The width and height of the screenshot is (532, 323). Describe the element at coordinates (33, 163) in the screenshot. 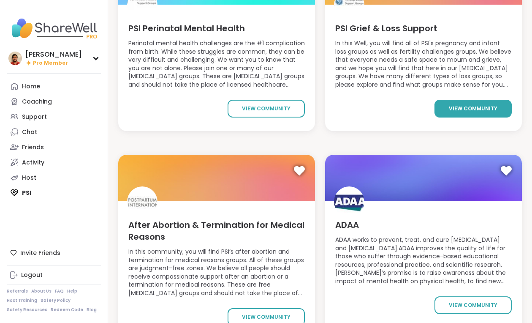

I see `div: Activity` at that location.